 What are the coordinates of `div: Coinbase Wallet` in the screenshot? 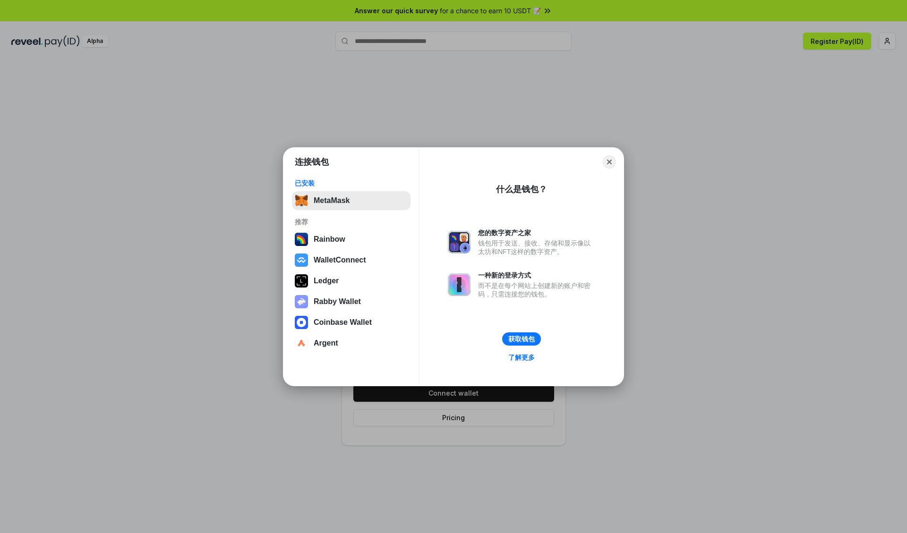 It's located at (343, 323).